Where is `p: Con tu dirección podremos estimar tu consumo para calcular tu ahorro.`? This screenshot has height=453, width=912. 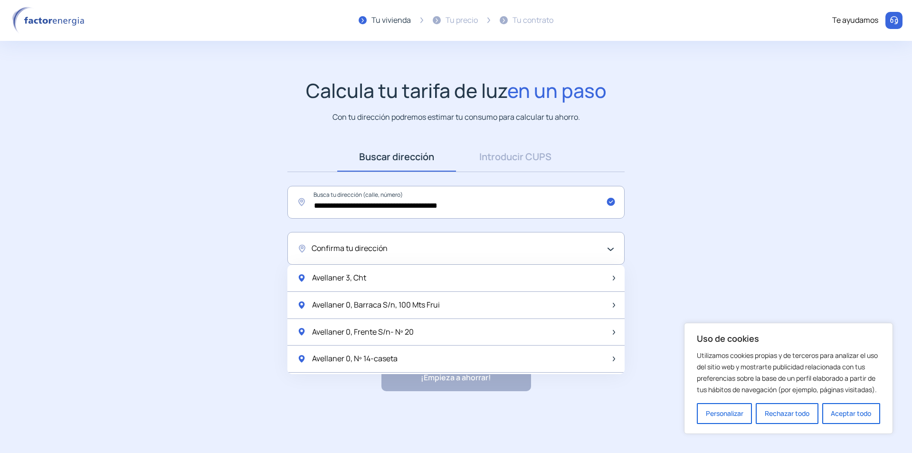
p: Con tu dirección podremos estimar tu consumo para calcular tu ahorro. is located at coordinates (456, 117).